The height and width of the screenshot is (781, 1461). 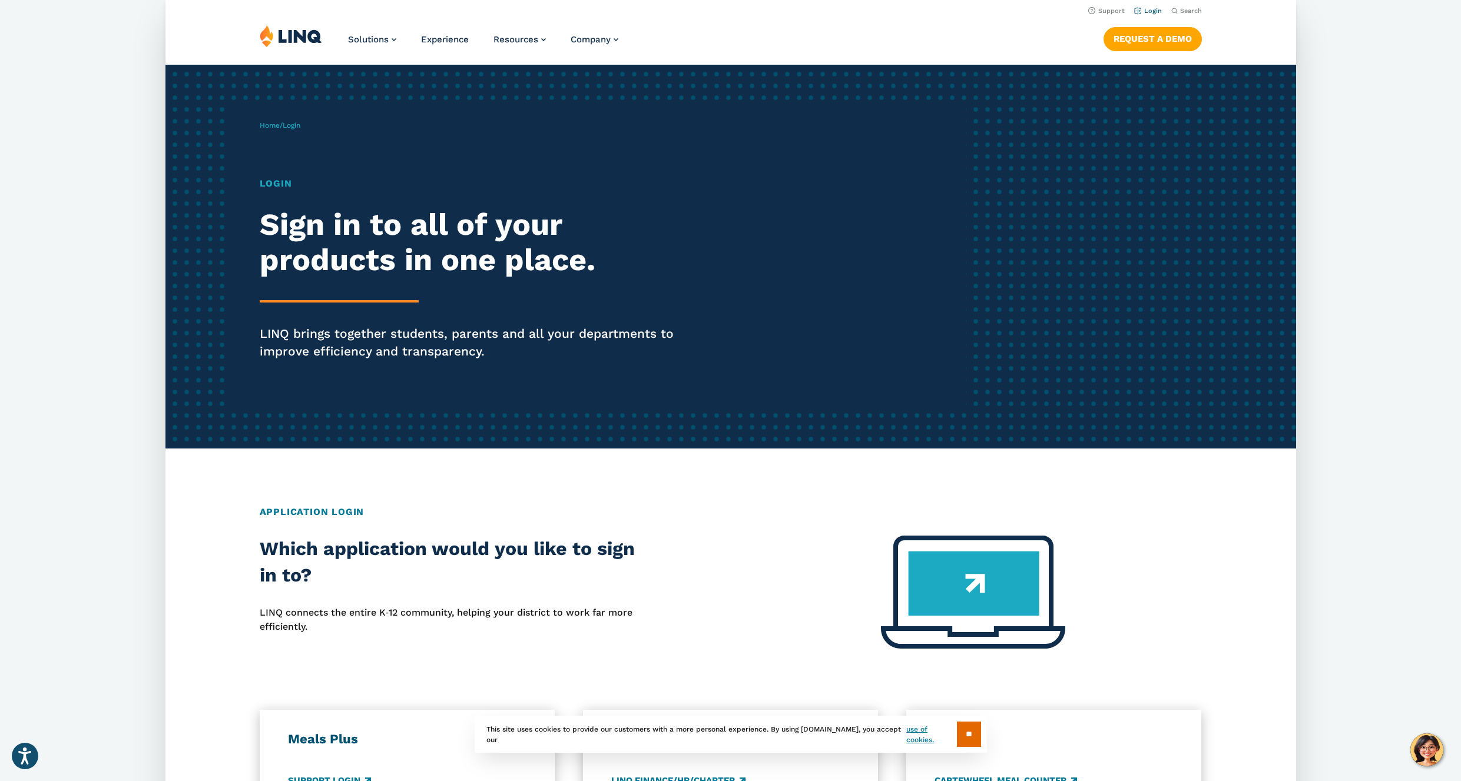 What do you see at coordinates (731, 512) in the screenshot?
I see `h2: Application Login` at bounding box center [731, 512].